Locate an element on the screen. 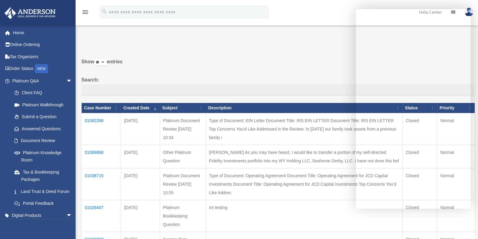 Image resolution: width=478 pixels, height=239 pixels. input: Search: is located at coordinates (278, 90).